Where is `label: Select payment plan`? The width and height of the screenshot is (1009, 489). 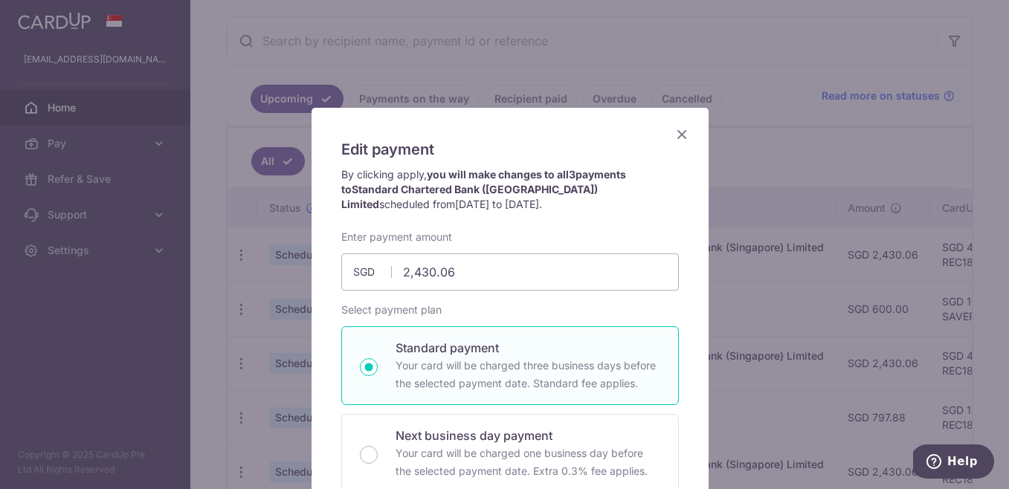
label: Select payment plan is located at coordinates (391, 310).